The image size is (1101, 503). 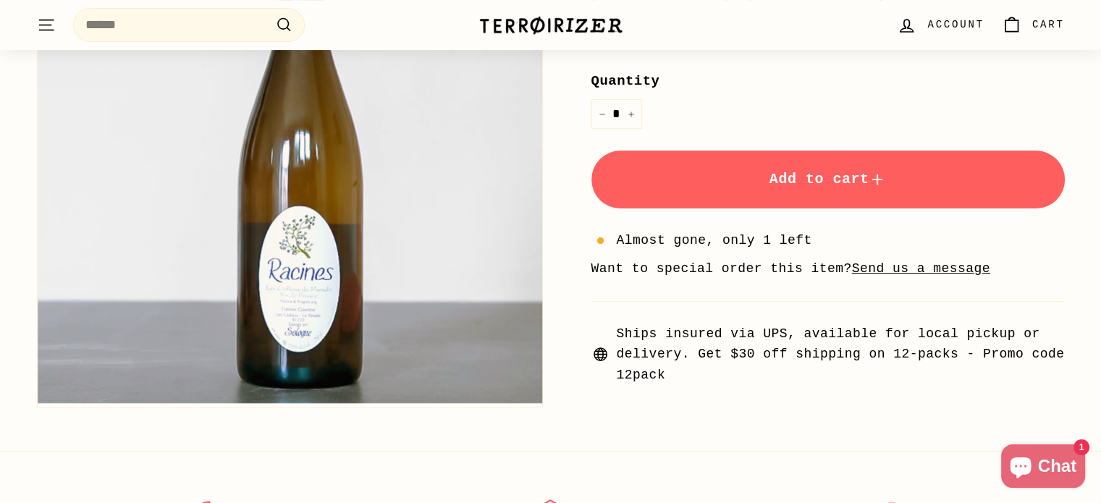 What do you see at coordinates (828, 180) in the screenshot?
I see `button: Add to cart` at bounding box center [828, 180].